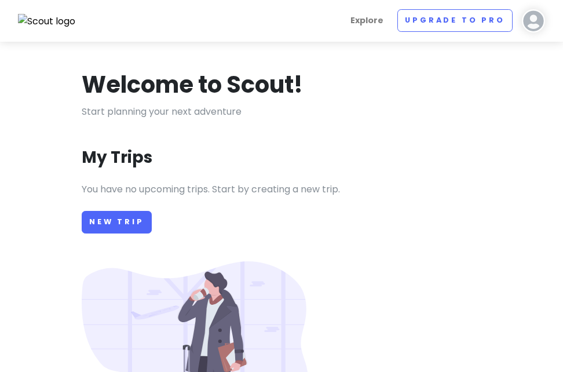  Describe the element at coordinates (281, 112) in the screenshot. I see `p: Start planning your next adventure` at that location.